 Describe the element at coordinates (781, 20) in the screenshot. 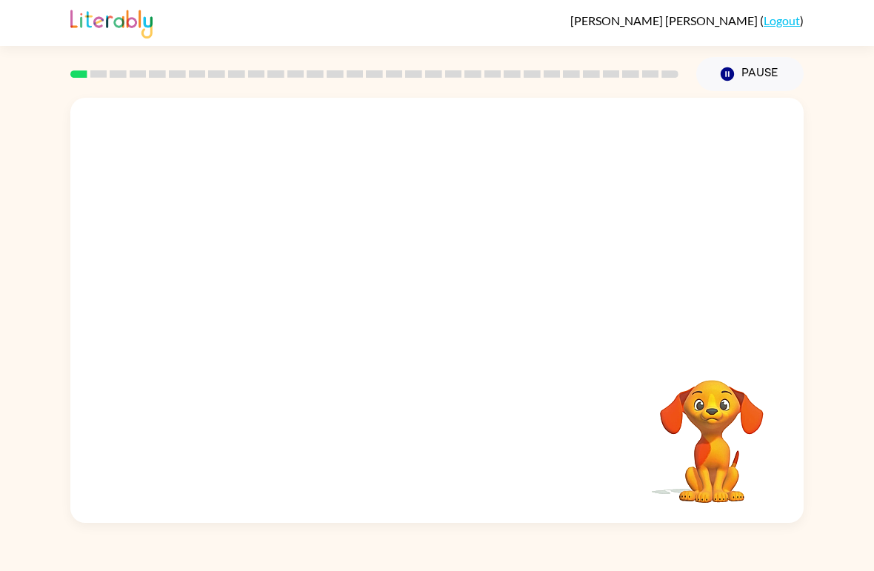

I see `a: Logout` at that location.